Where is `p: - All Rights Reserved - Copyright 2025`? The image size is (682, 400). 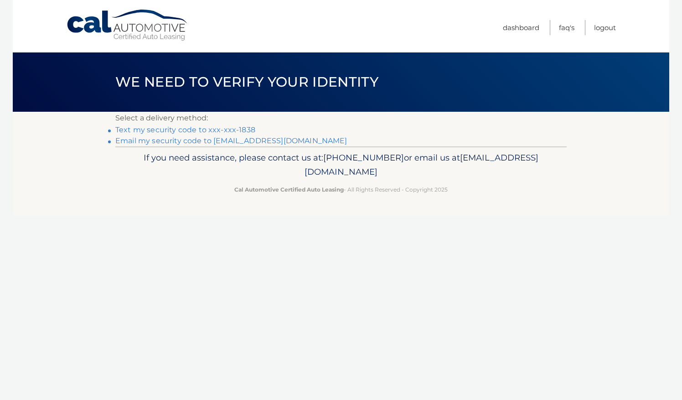 p: - All Rights Reserved - Copyright 2025 is located at coordinates (341, 189).